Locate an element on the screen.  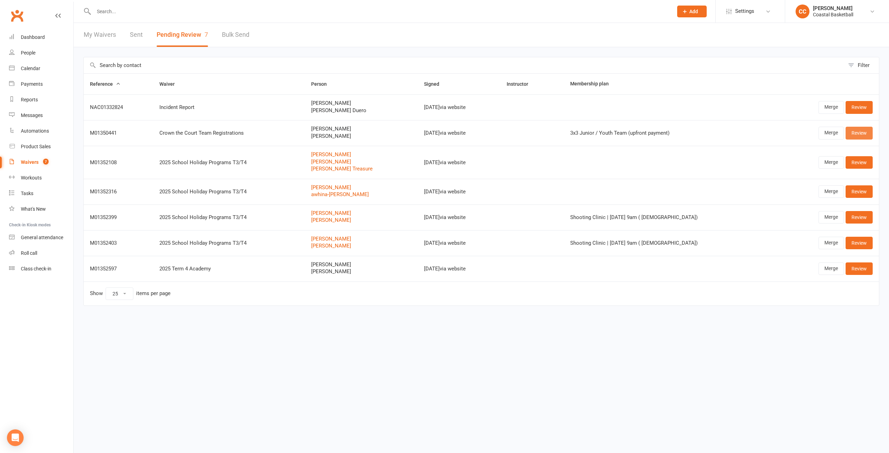
a: Class kiosk mode is located at coordinates (41, 269).